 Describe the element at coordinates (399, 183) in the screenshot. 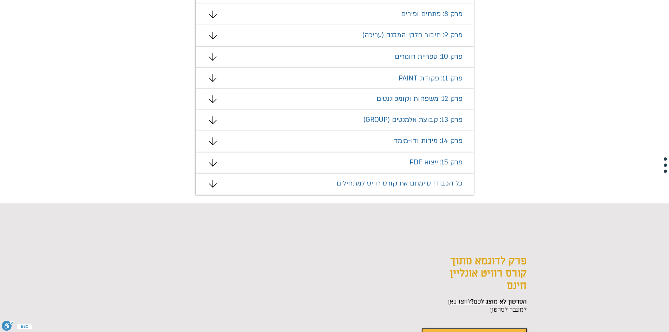

I see `span: כל הכבוד! סיימתם את קורס רוויט למתחילים` at that location.